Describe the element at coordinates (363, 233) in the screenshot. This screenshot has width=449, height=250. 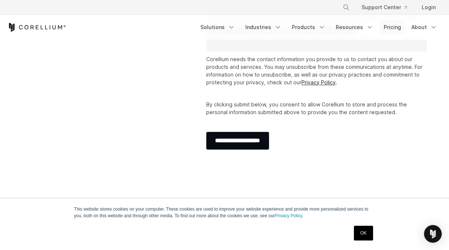
I see `a: OK` at that location.